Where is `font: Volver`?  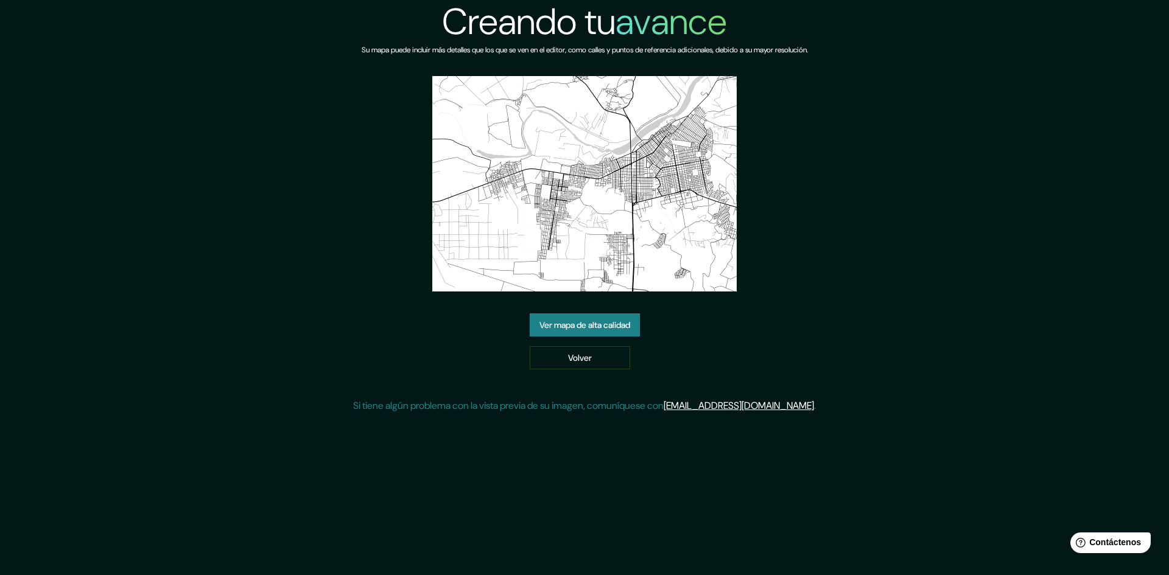 font: Volver is located at coordinates (580, 358).